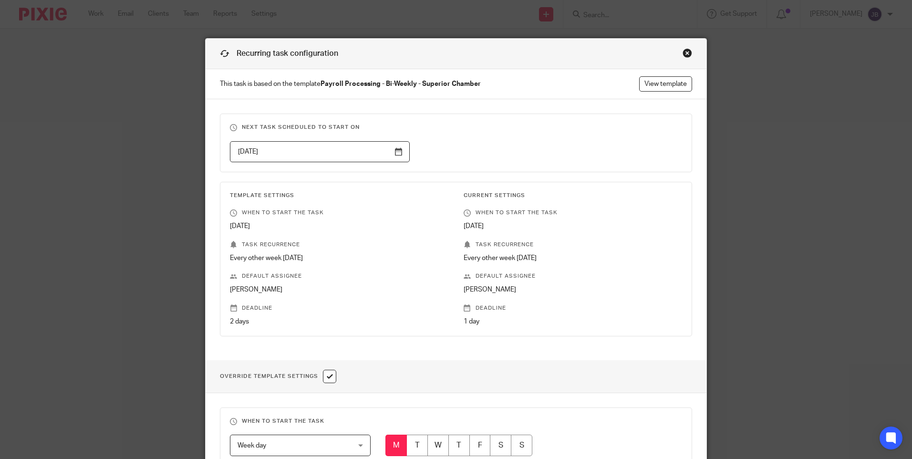 The image size is (912, 459). I want to click on span: This task is based on the template, so click(350, 84).